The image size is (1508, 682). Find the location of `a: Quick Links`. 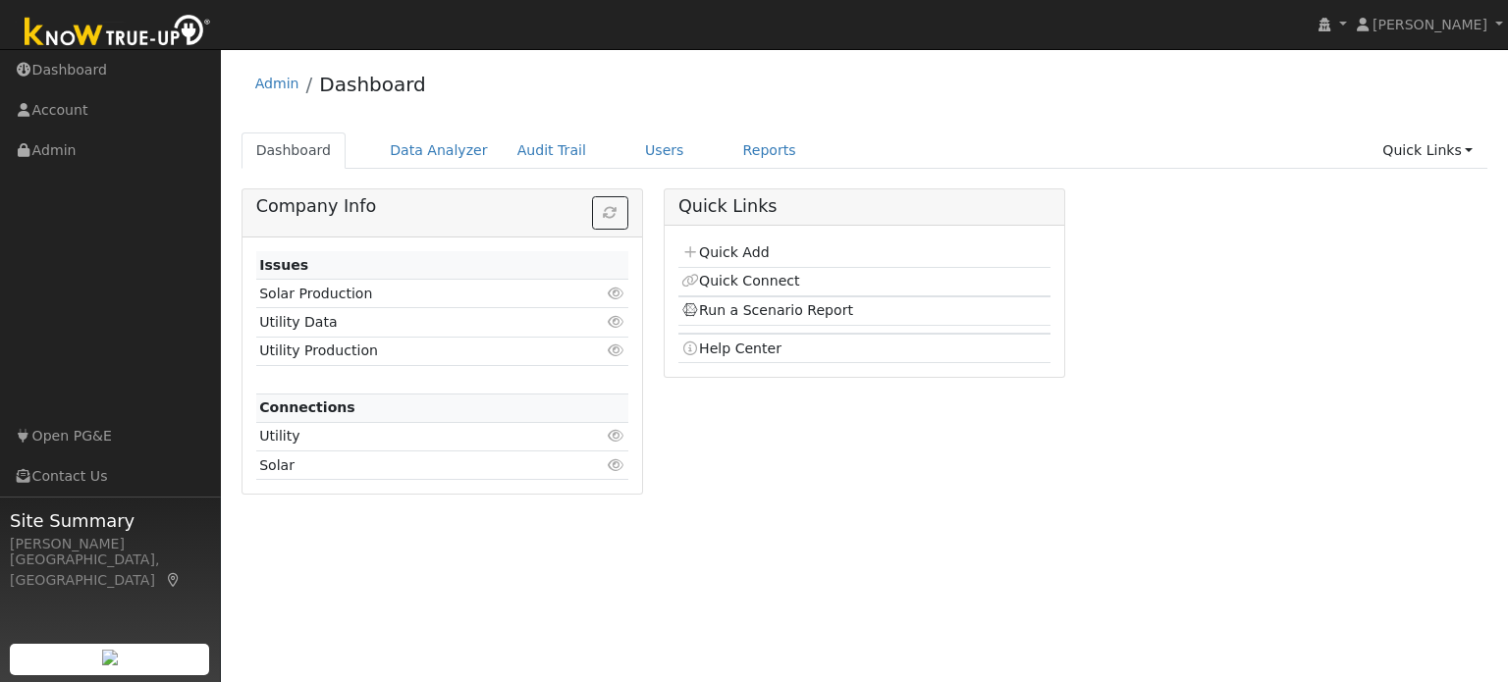

a: Quick Links is located at coordinates (1427, 150).